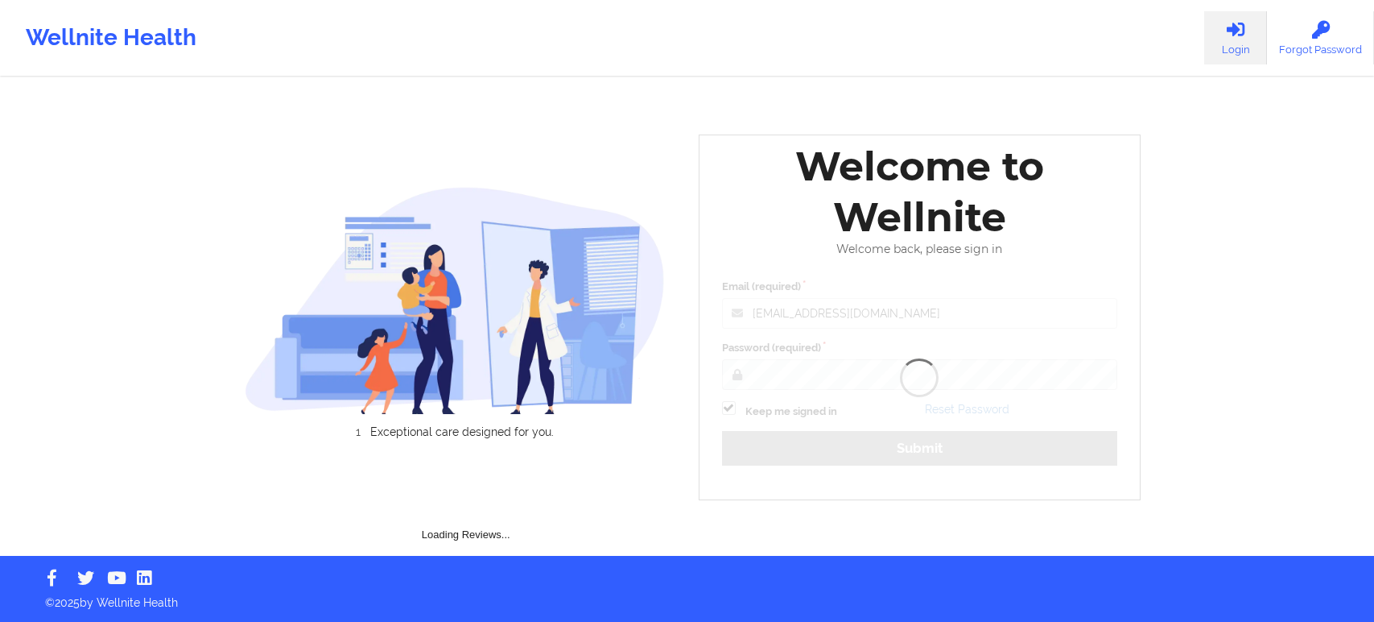 Image resolution: width=1374 pixels, height=622 pixels. Describe the element at coordinates (920, 249) in the screenshot. I see `div: Welcome back, please sign in` at that location.